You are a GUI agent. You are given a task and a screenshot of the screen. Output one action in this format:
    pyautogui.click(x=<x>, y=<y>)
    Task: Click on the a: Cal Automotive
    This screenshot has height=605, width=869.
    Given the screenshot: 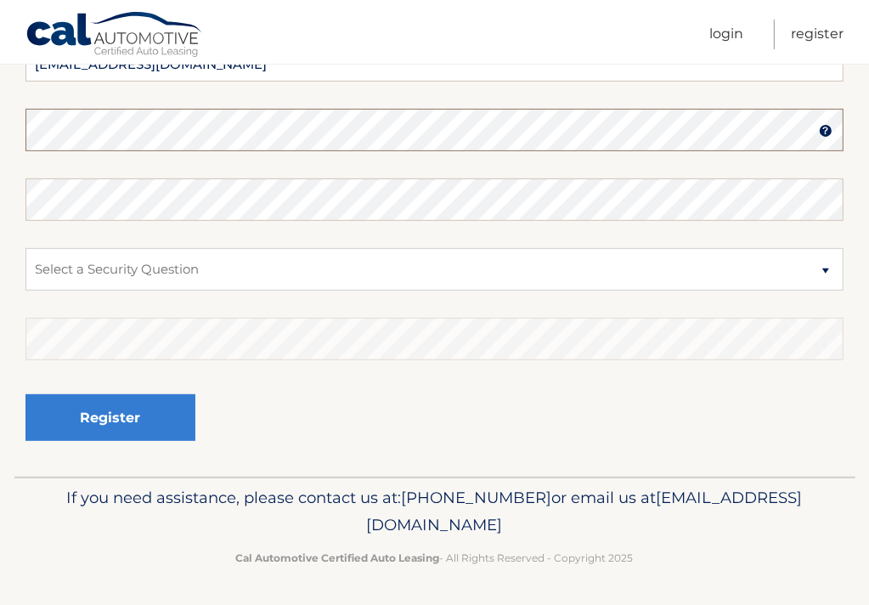 What is the action you would take?
    pyautogui.click(x=115, y=36)
    